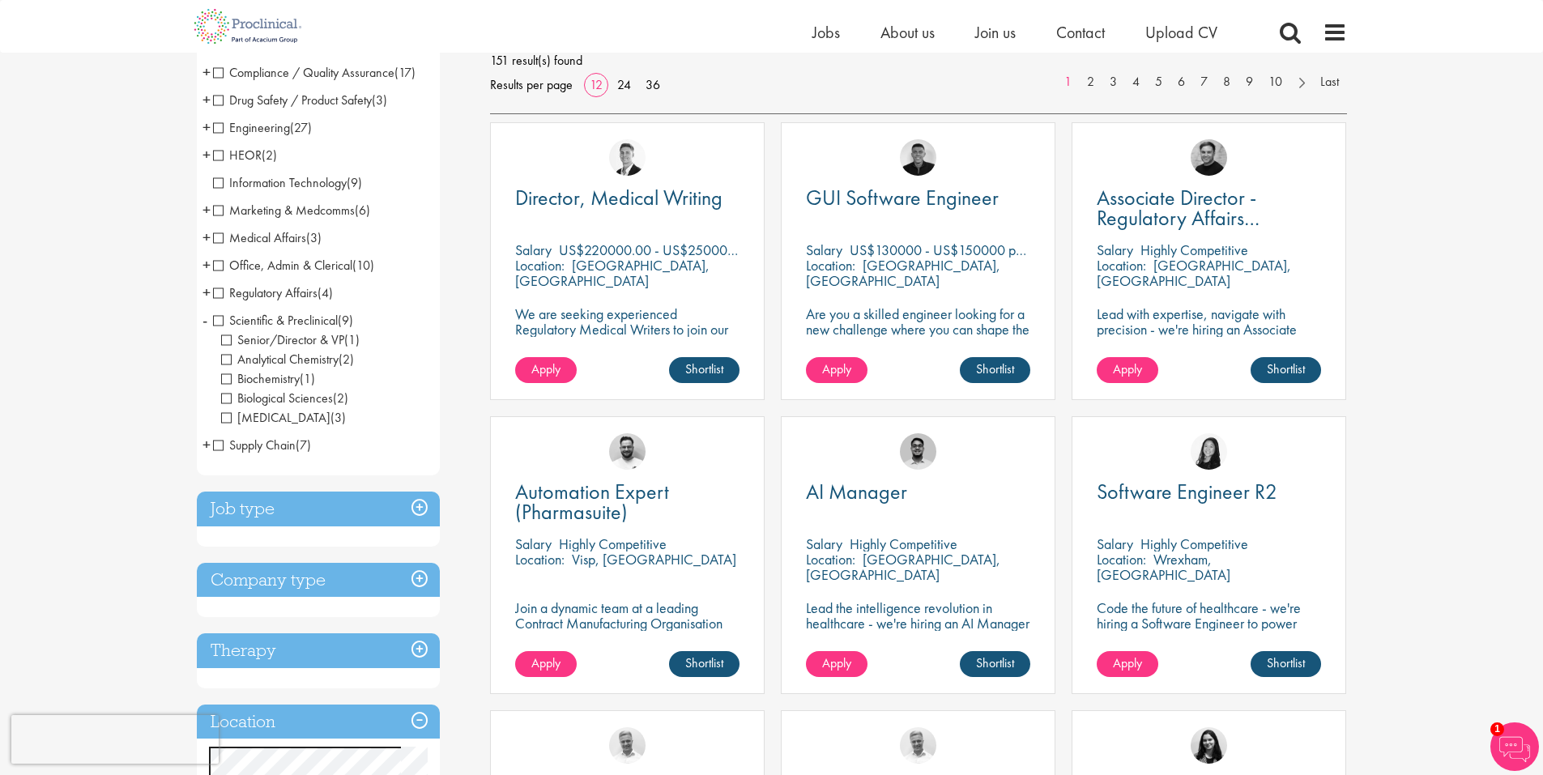 This screenshot has width=1543, height=775. What do you see at coordinates (918, 745) in the screenshot?
I see `a: Joshua Bye` at bounding box center [918, 745].